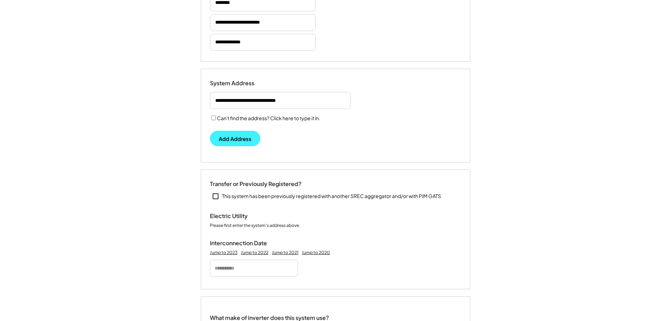 This screenshot has height=321, width=671. Describe the element at coordinates (224, 253) in the screenshot. I see `div: Jump to 2023` at that location.